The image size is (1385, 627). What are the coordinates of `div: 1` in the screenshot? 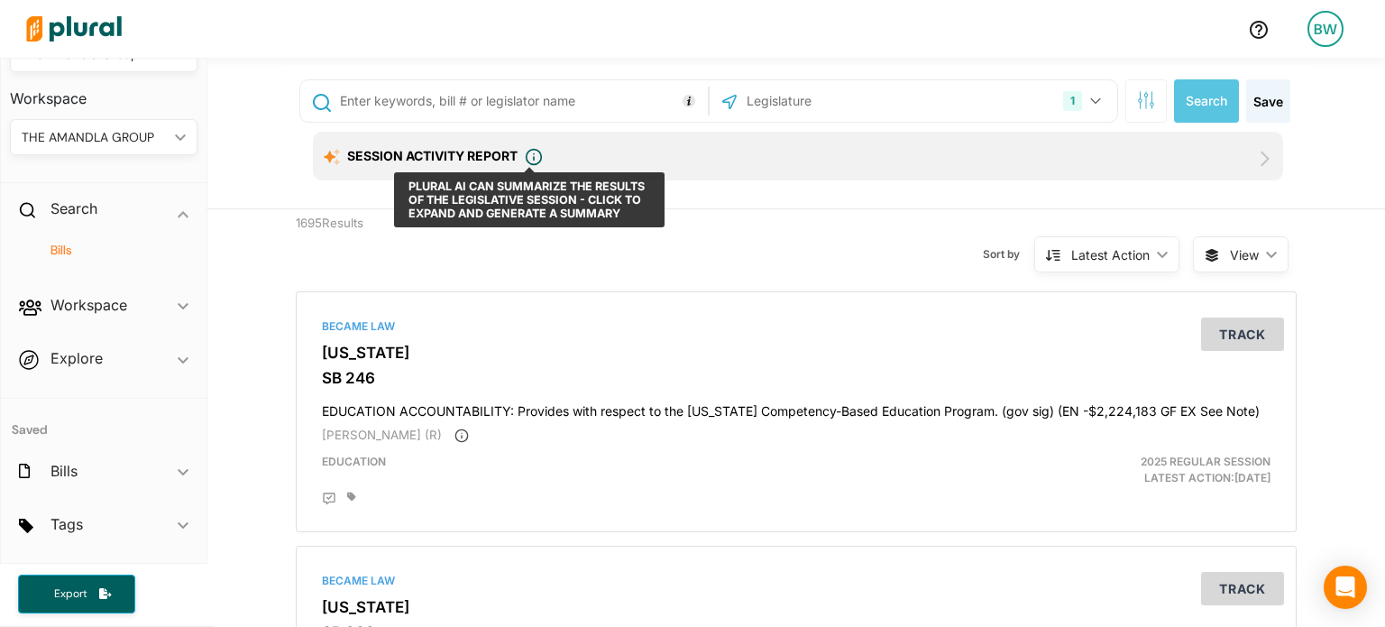 It's located at (1072, 101).